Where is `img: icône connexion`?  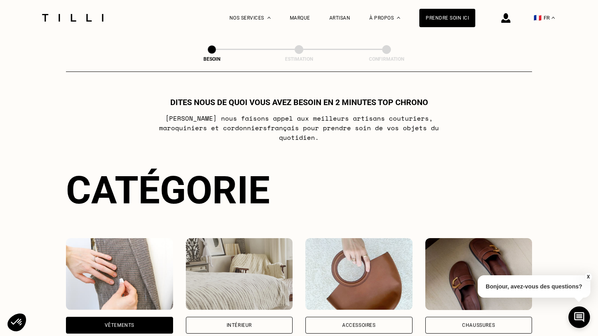
img: icône connexion is located at coordinates (505, 18).